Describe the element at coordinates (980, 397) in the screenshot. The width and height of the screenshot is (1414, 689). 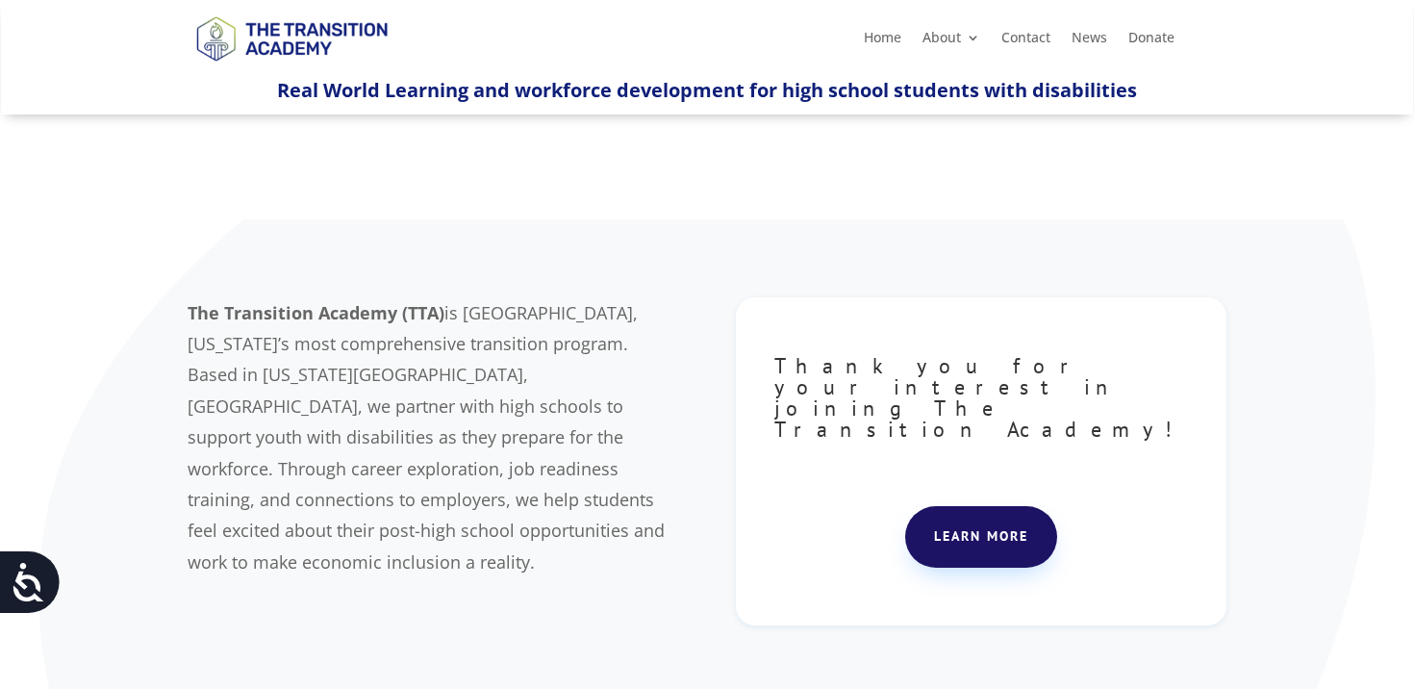
I see `span: Thank you for your interest in joining The Transition Academy!` at that location.